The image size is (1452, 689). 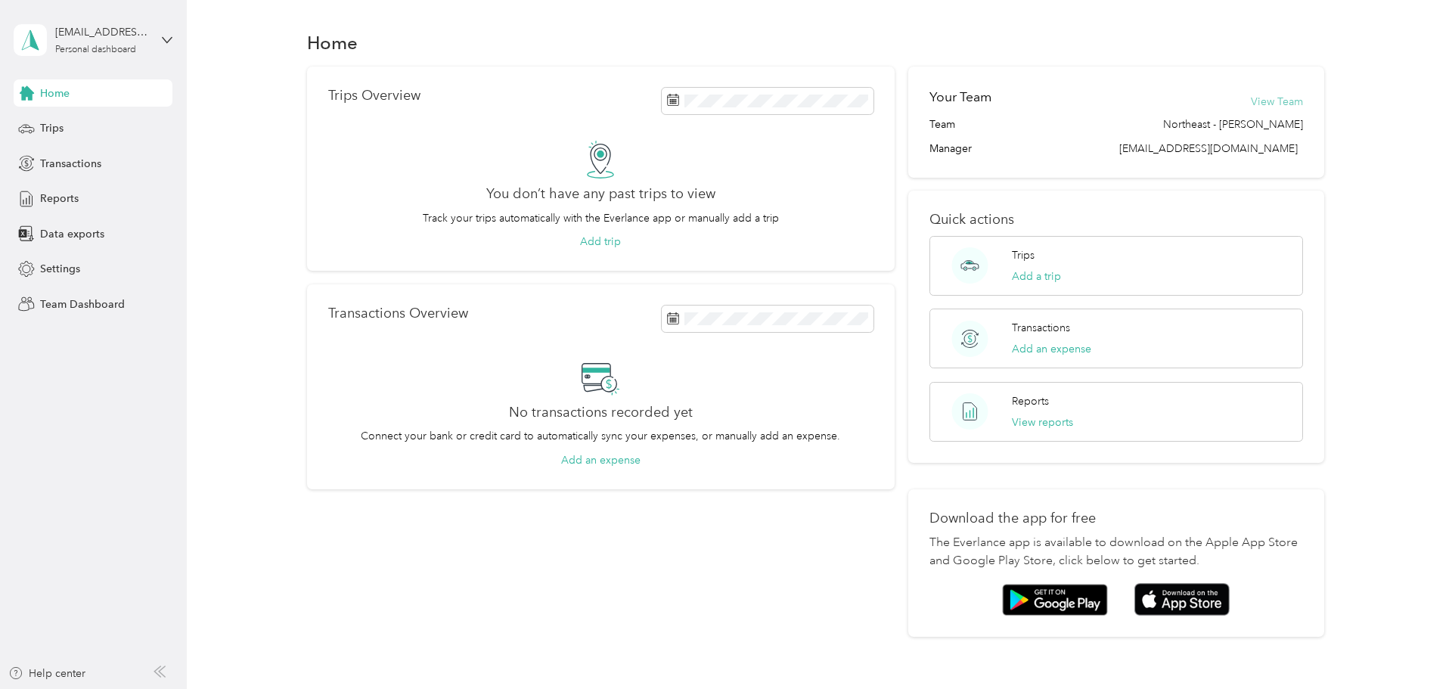 I want to click on span: Reports, so click(x=59, y=198).